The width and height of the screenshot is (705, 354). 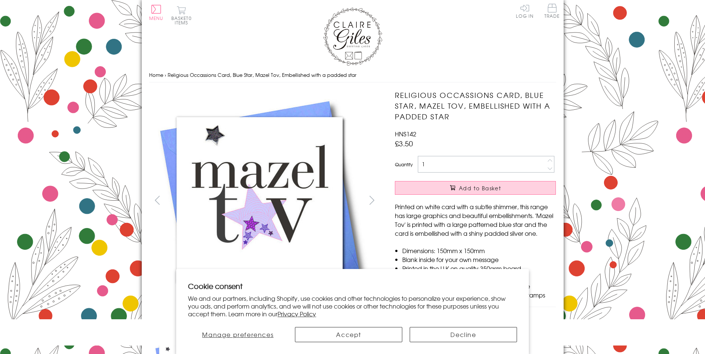 What do you see at coordinates (297, 314) in the screenshot?
I see `a: Privacy Policy` at bounding box center [297, 314].